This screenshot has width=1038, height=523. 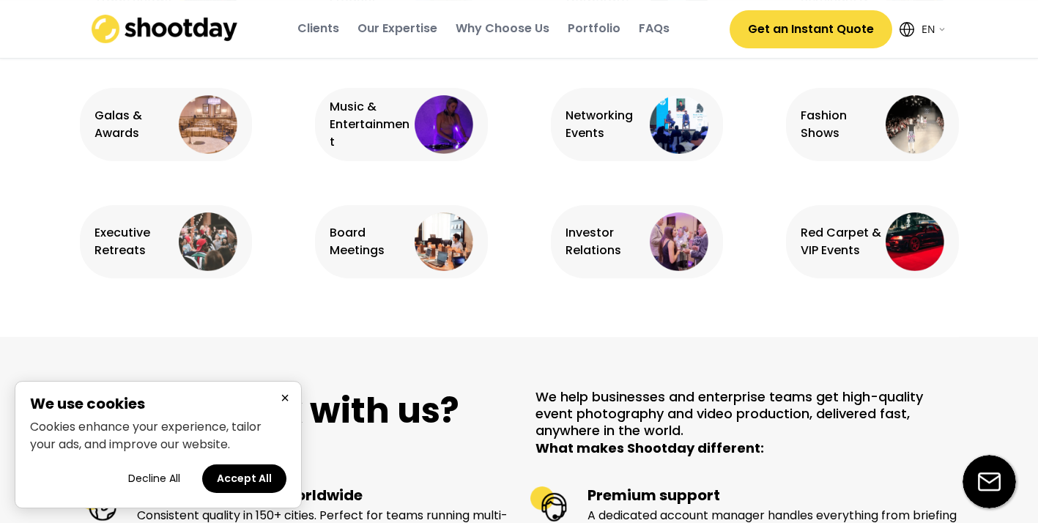 I want to click on div: Premium support, so click(x=773, y=495).